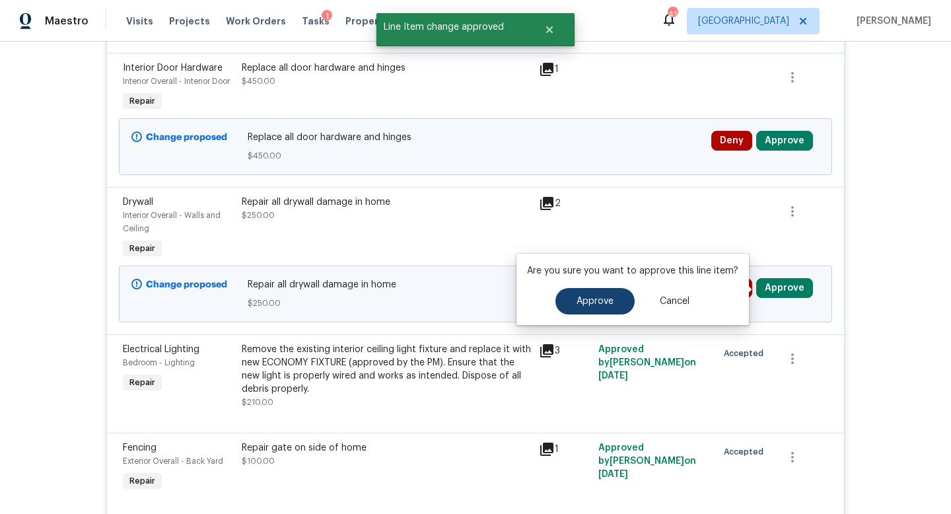 This screenshot has width=951, height=514. What do you see at coordinates (172, 68) in the screenshot?
I see `span: Interior Door Hardware` at bounding box center [172, 68].